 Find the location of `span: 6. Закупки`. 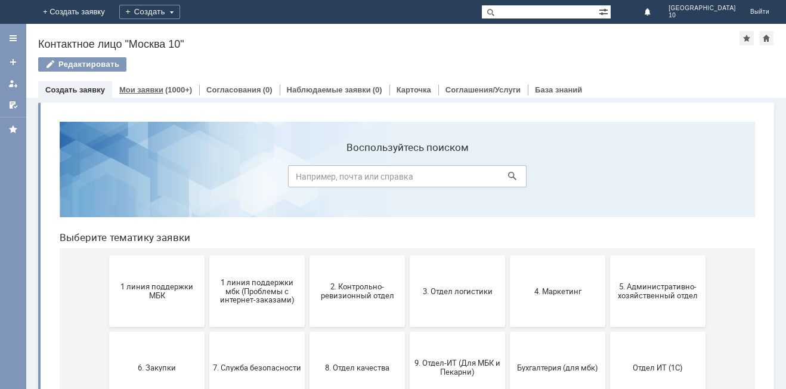

span: 6. Закупки is located at coordinates (107, 255).